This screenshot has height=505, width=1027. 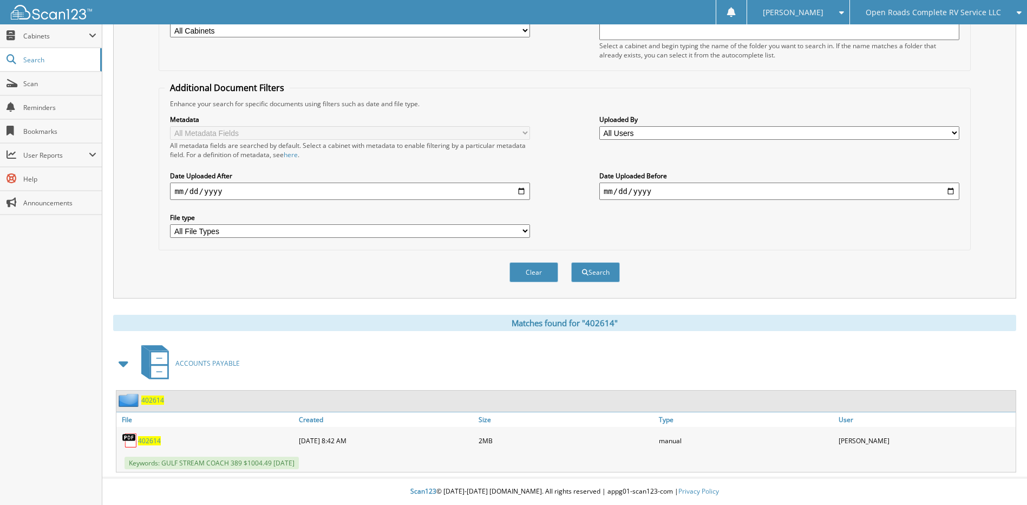 I want to click on a: ACCOUNTS PAYABLE, so click(x=187, y=363).